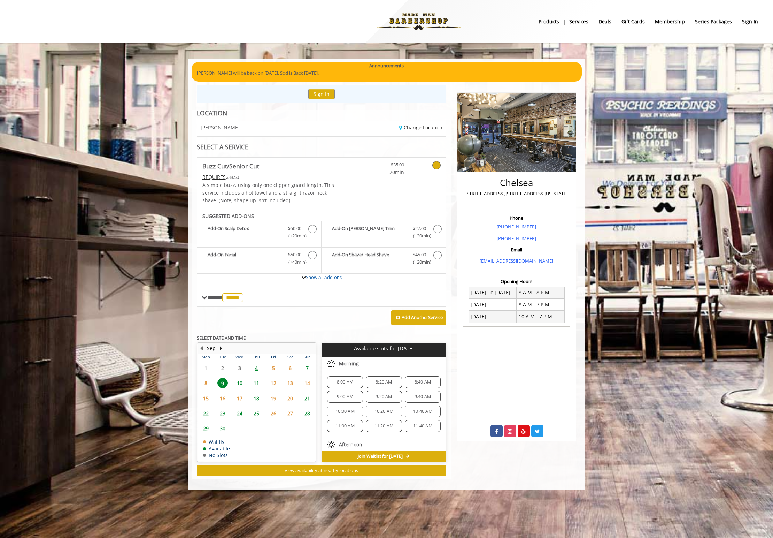  What do you see at coordinates (516, 281) in the screenshot?
I see `h3: Opening Hours` at bounding box center [516, 281].